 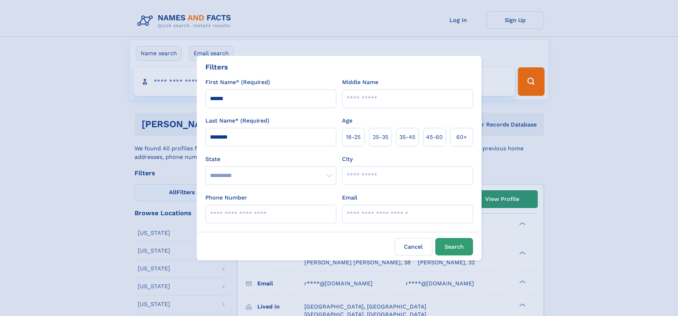 I want to click on span: 25‑35, so click(x=381, y=137).